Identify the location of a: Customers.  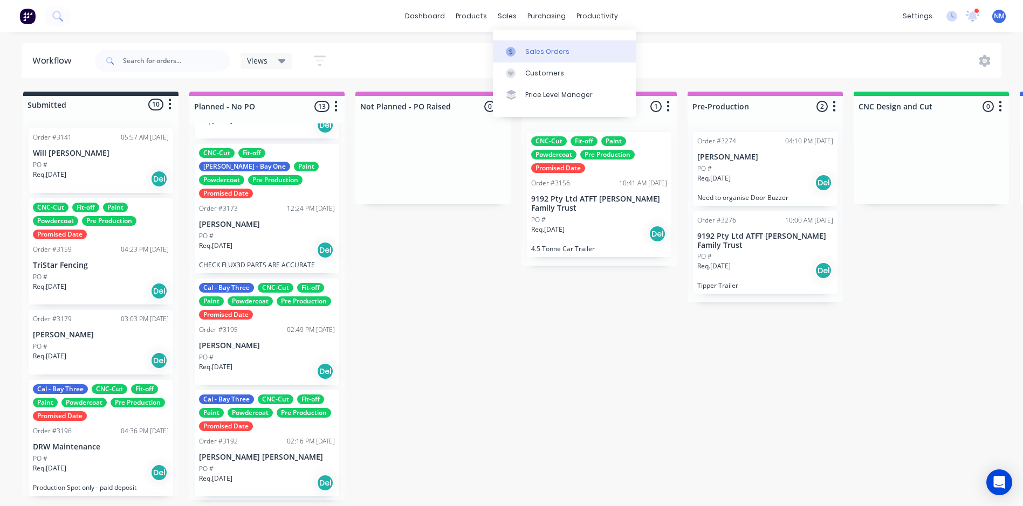
(564, 73).